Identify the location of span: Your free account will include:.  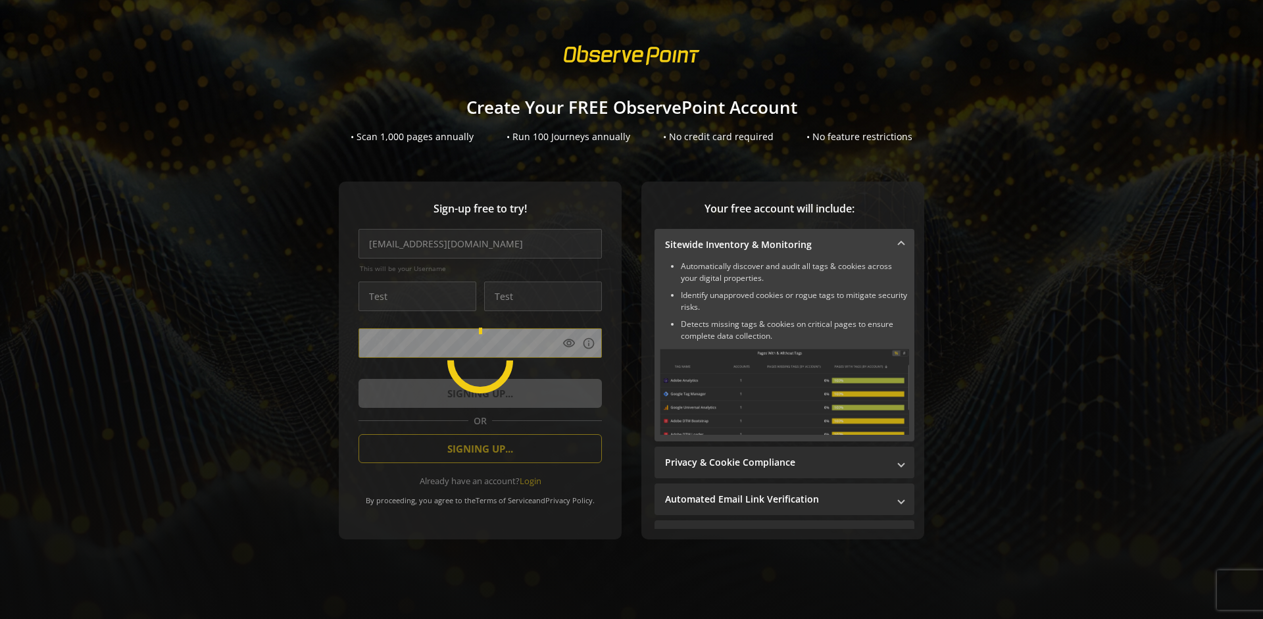
(780, 209).